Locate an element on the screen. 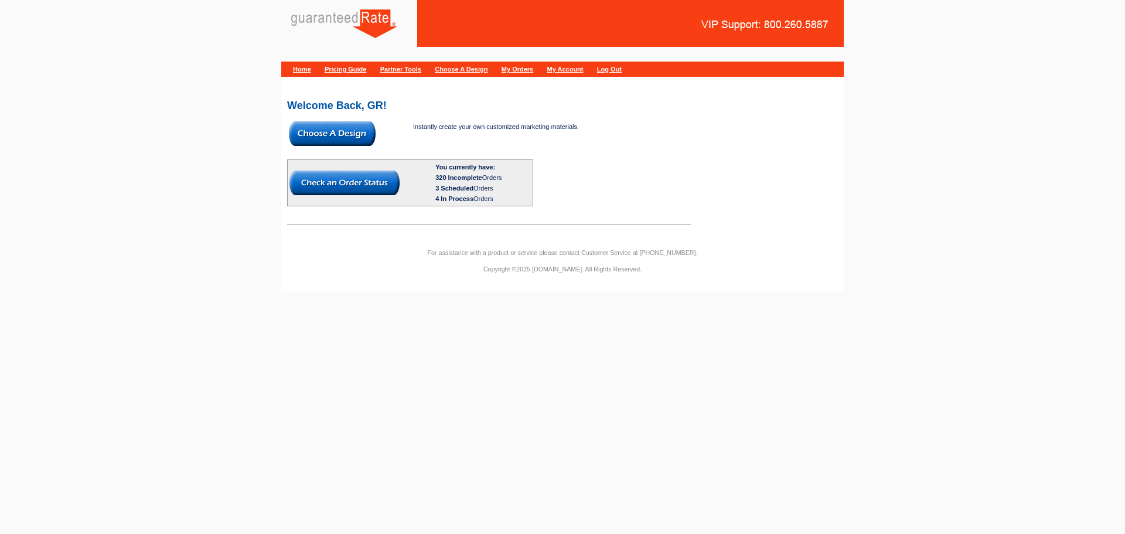 This screenshot has width=1125, height=534. img: button-choose-design.gif is located at coordinates (332, 134).